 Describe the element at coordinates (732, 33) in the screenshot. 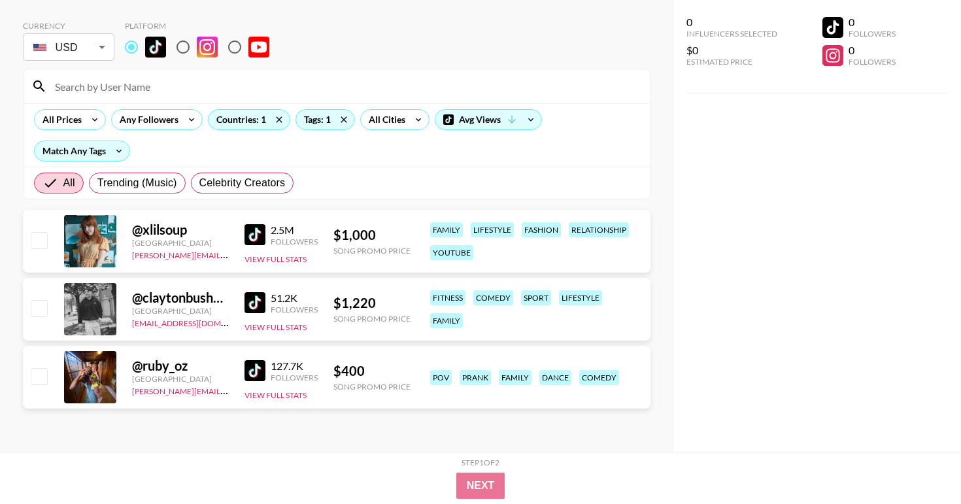

I see `div: Influencers Selected` at that location.